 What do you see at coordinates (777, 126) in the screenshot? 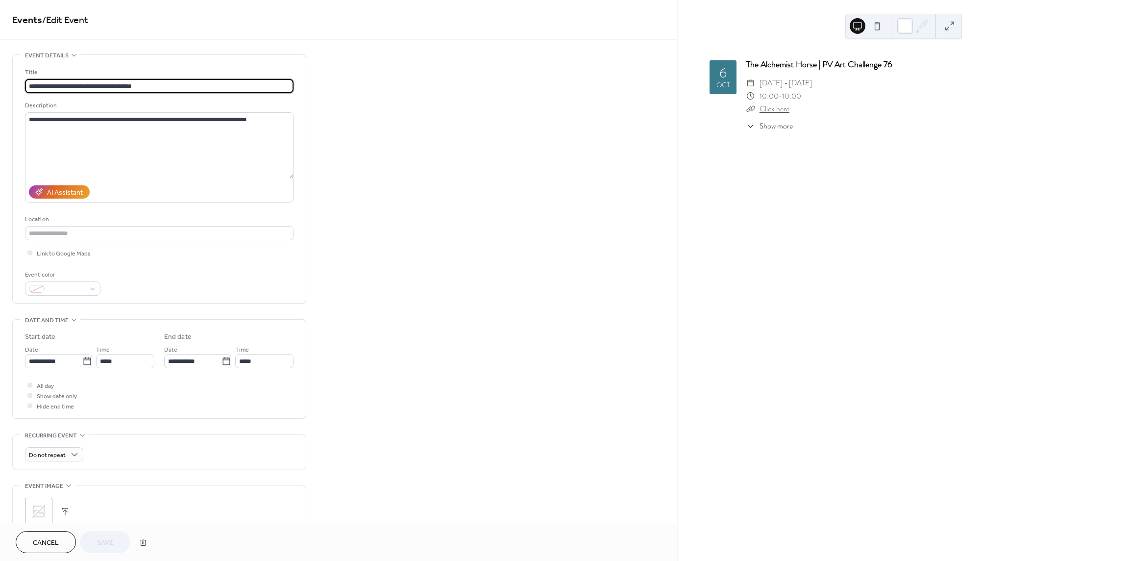
I see `span: Show more` at bounding box center [777, 126].